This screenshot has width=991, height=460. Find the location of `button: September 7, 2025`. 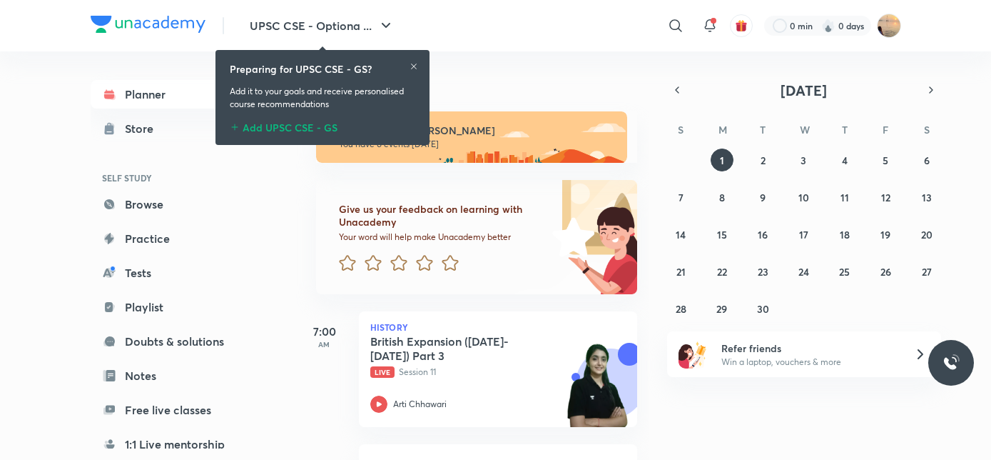

button: September 7, 2025 is located at coordinates (681, 197).